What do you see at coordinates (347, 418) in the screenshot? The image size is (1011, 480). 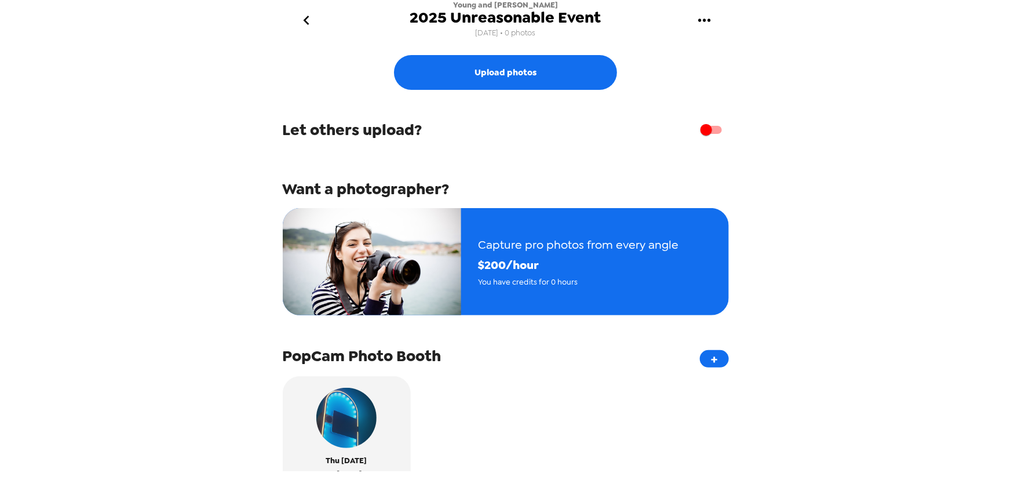 I see `img: popcam example` at bounding box center [347, 418].